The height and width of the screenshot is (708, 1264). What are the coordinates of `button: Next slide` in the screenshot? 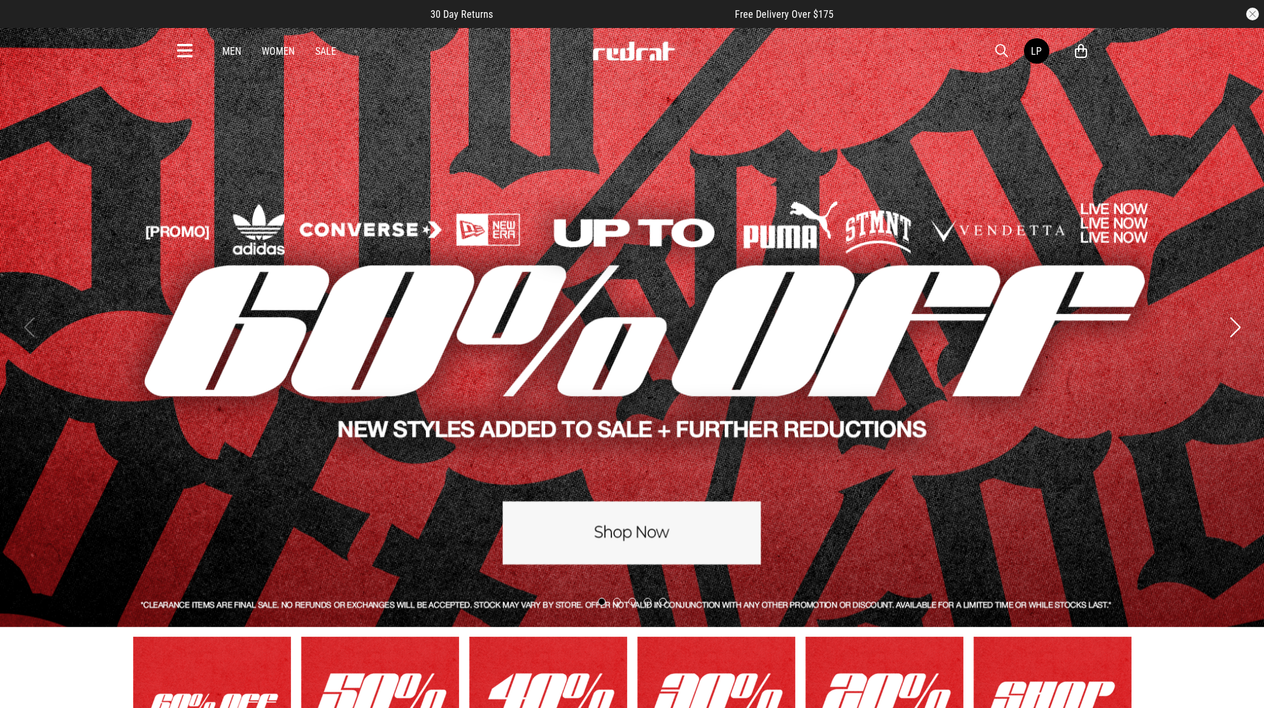 It's located at (1235, 327).